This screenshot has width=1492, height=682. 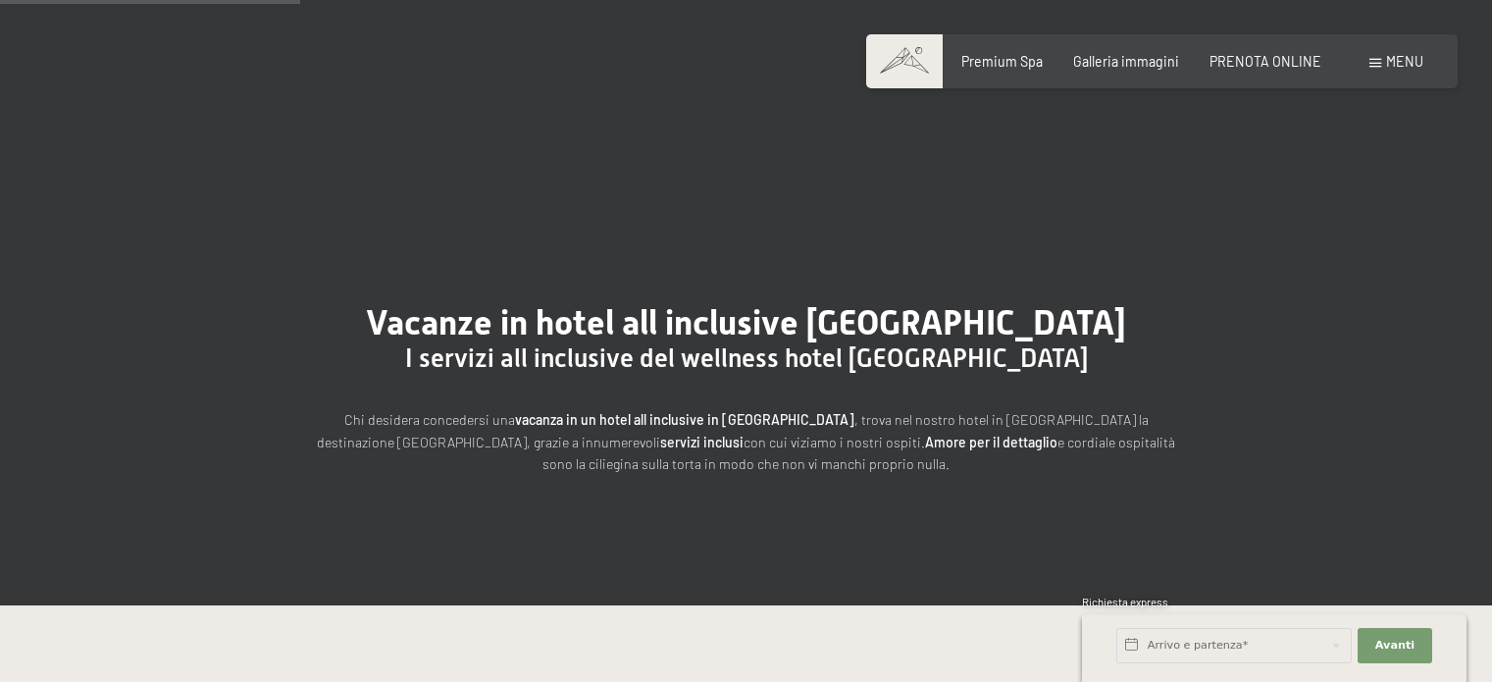 What do you see at coordinates (1082, 646) in the screenshot?
I see `span: 1` at bounding box center [1082, 646].